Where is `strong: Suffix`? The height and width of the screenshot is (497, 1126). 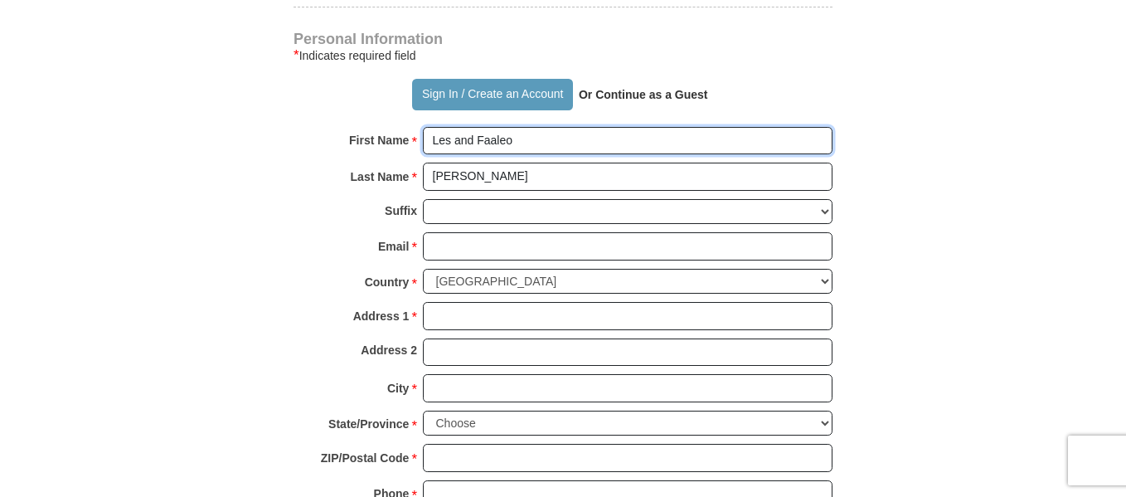 strong: Suffix is located at coordinates (401, 211).